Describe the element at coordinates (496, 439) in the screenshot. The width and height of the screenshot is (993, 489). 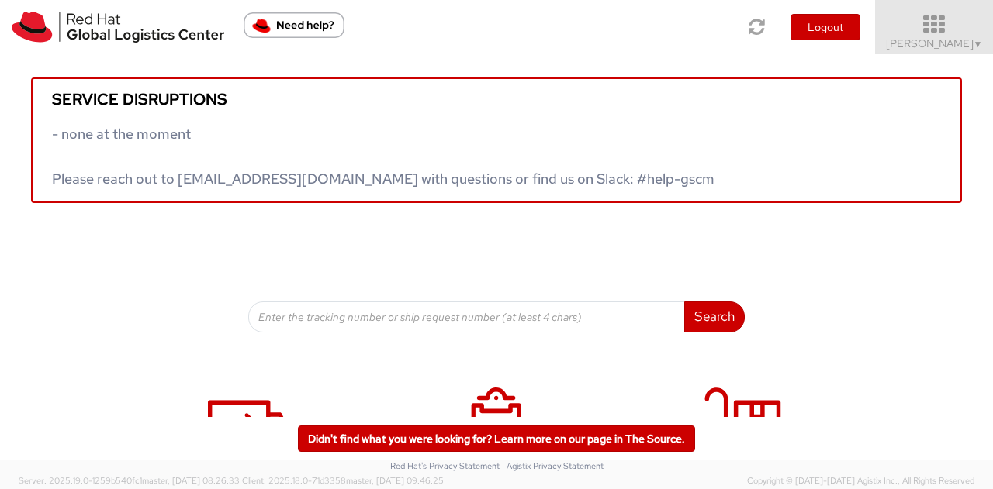
I see `a: Didn't find what you were looking for? Learn more on our page in The Source.` at that location.